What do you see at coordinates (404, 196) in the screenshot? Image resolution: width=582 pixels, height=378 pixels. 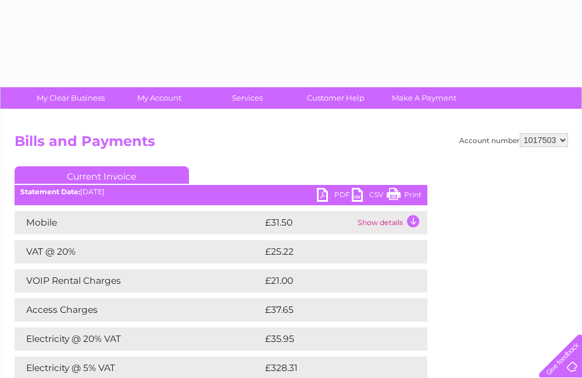 I see `a: Print` at bounding box center [404, 196].